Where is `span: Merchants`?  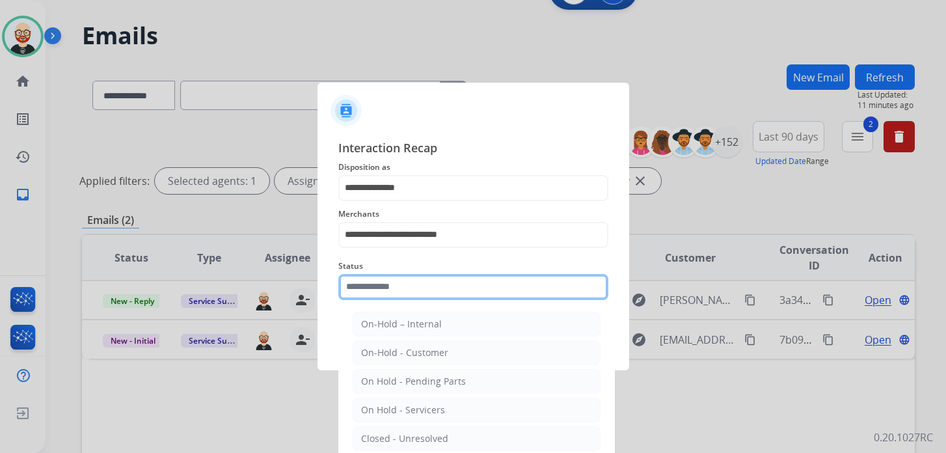
span: Merchants is located at coordinates (473, 214).